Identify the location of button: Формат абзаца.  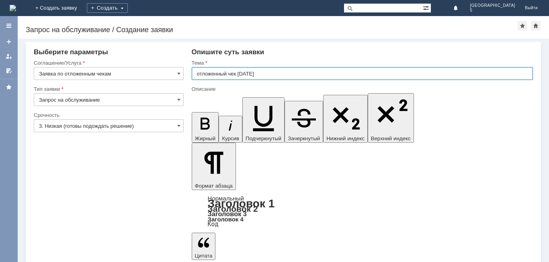
(214, 166).